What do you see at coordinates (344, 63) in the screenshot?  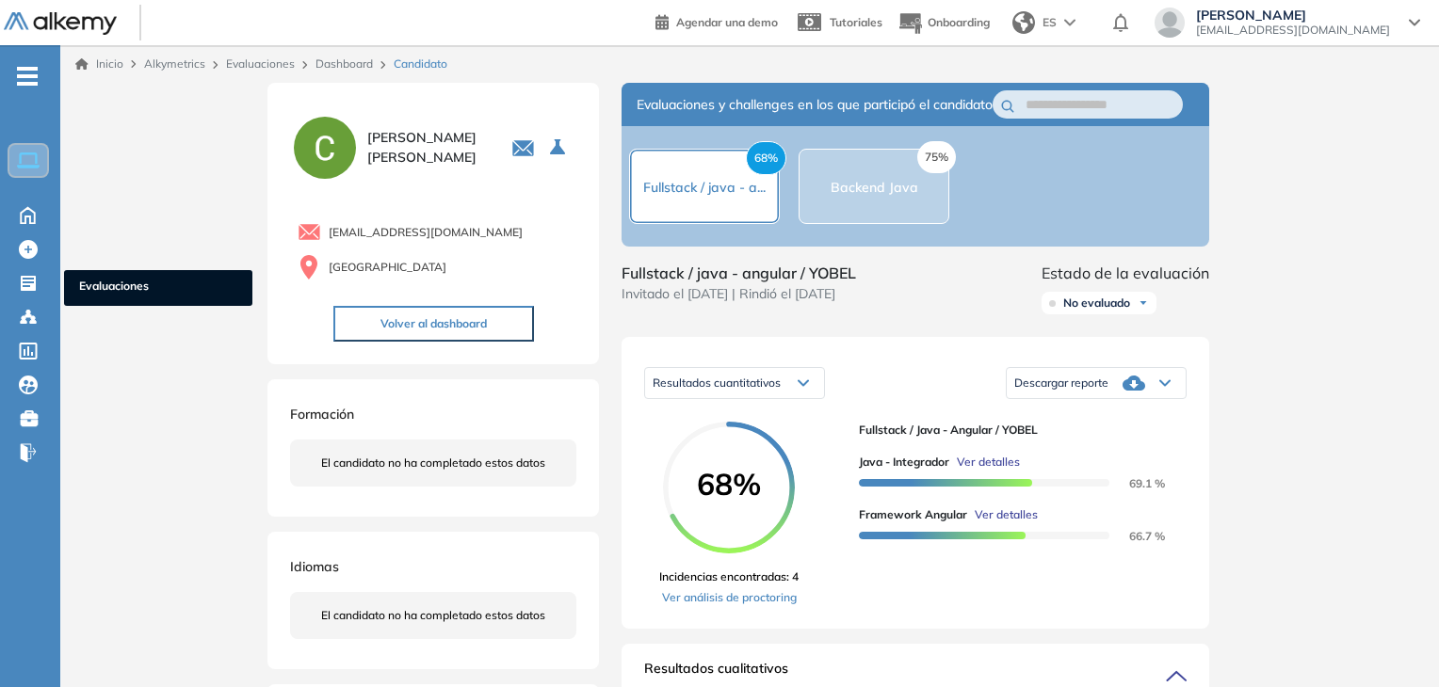 I see `a: Dashboard` at bounding box center [344, 63].